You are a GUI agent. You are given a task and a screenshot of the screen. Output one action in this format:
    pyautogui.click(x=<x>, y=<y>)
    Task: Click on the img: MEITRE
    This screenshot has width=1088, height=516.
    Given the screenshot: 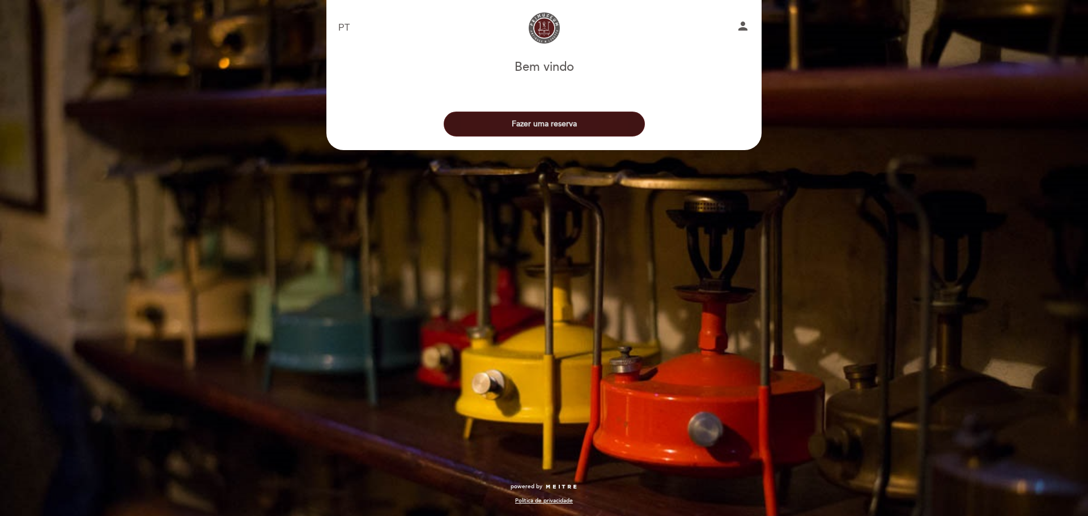 What is the action you would take?
    pyautogui.click(x=561, y=488)
    